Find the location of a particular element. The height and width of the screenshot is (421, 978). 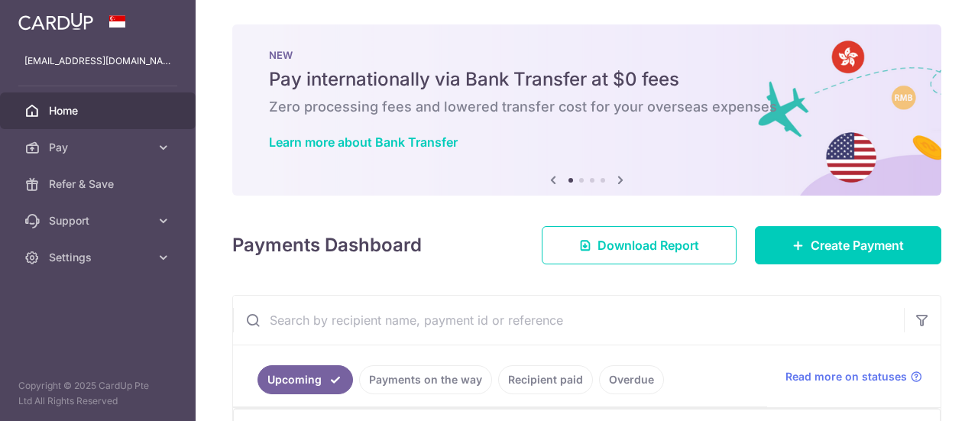

a: Payments on the way is located at coordinates (426, 380).